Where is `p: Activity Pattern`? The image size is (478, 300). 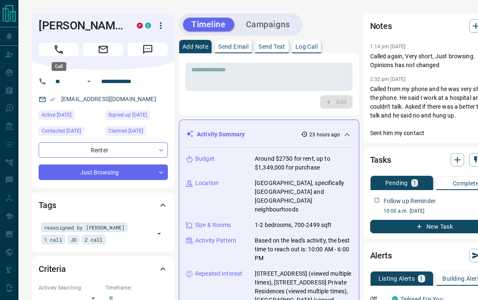
p: Activity Pattern is located at coordinates (216, 240).